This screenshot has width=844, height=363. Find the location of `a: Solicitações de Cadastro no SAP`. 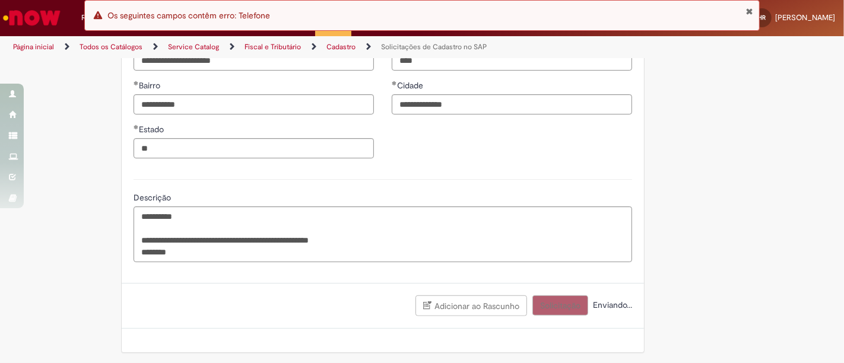

a: Solicitações de Cadastro no SAP is located at coordinates (434, 47).